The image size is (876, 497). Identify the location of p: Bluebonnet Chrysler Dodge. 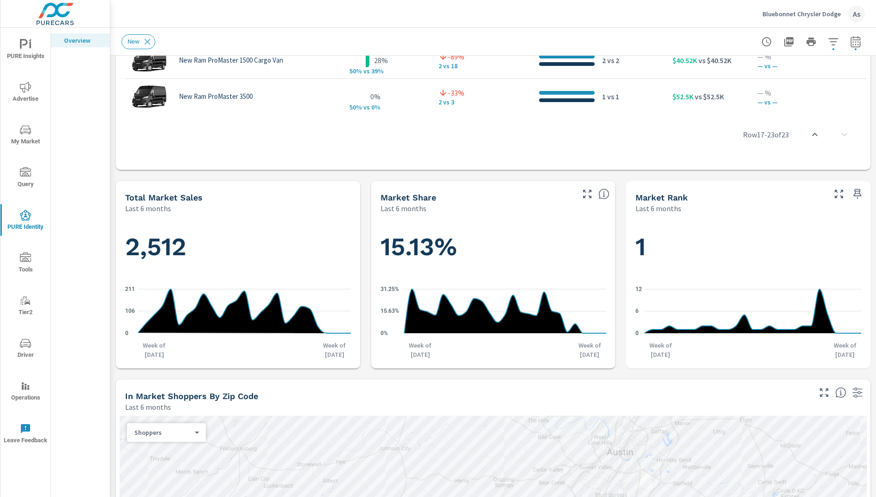
(802, 14).